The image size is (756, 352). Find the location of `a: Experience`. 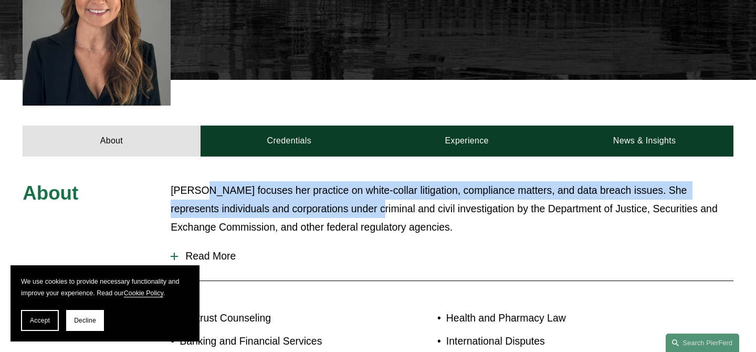

a: Experience is located at coordinates (466, 141).